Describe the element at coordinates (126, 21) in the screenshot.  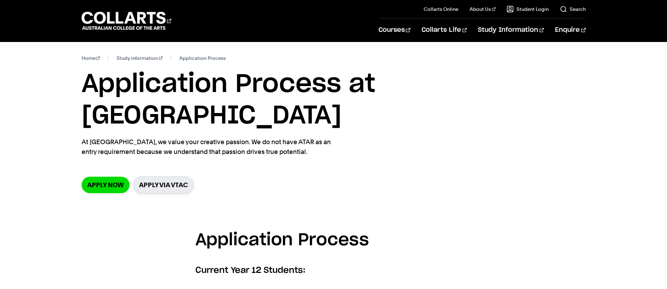
I see `div: Go to homepage` at that location.